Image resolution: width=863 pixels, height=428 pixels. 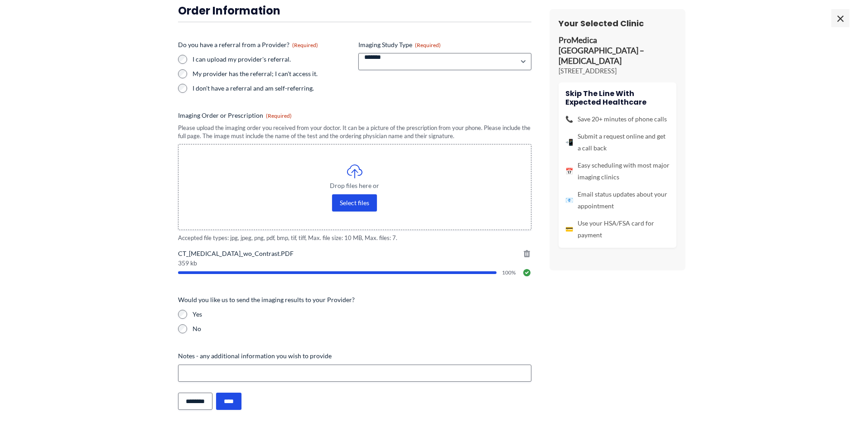 I want to click on label: My provider has the referral; I can't access it., so click(x=272, y=74).